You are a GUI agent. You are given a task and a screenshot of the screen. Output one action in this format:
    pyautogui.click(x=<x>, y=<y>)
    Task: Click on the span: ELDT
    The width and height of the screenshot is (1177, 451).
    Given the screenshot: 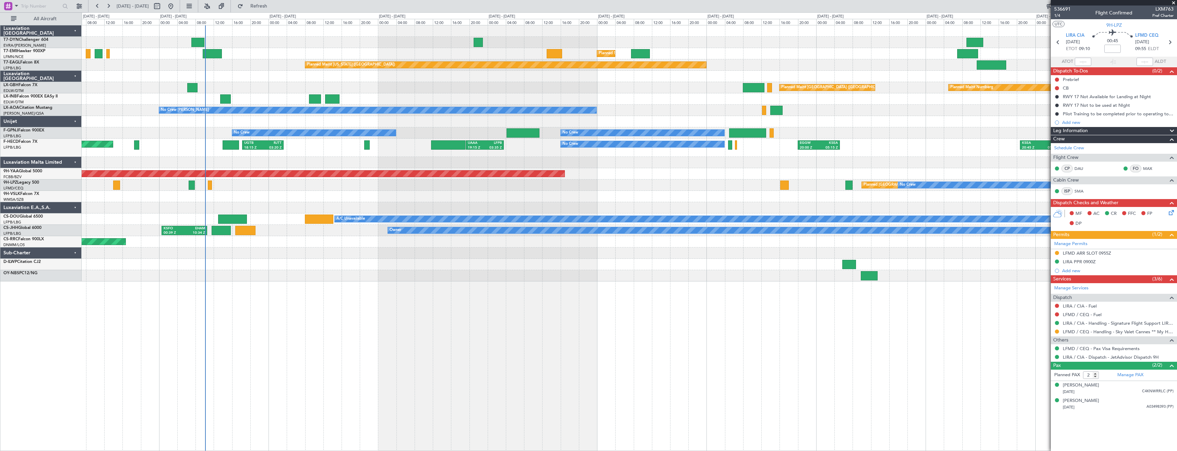 What is the action you would take?
    pyautogui.click(x=1153, y=49)
    